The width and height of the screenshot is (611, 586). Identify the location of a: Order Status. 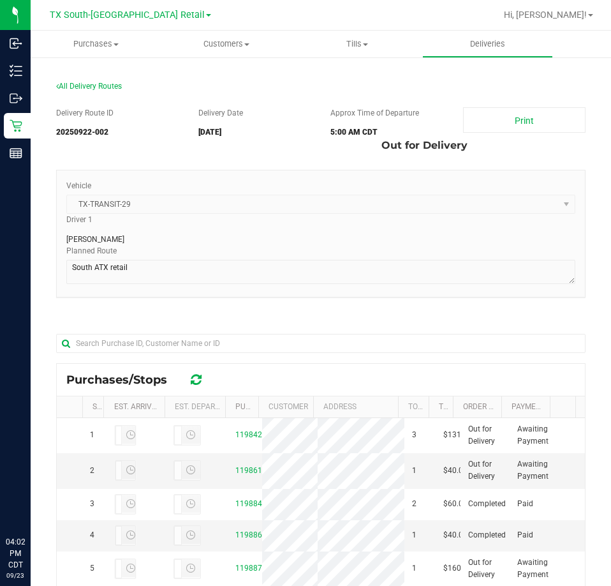
(490, 407).